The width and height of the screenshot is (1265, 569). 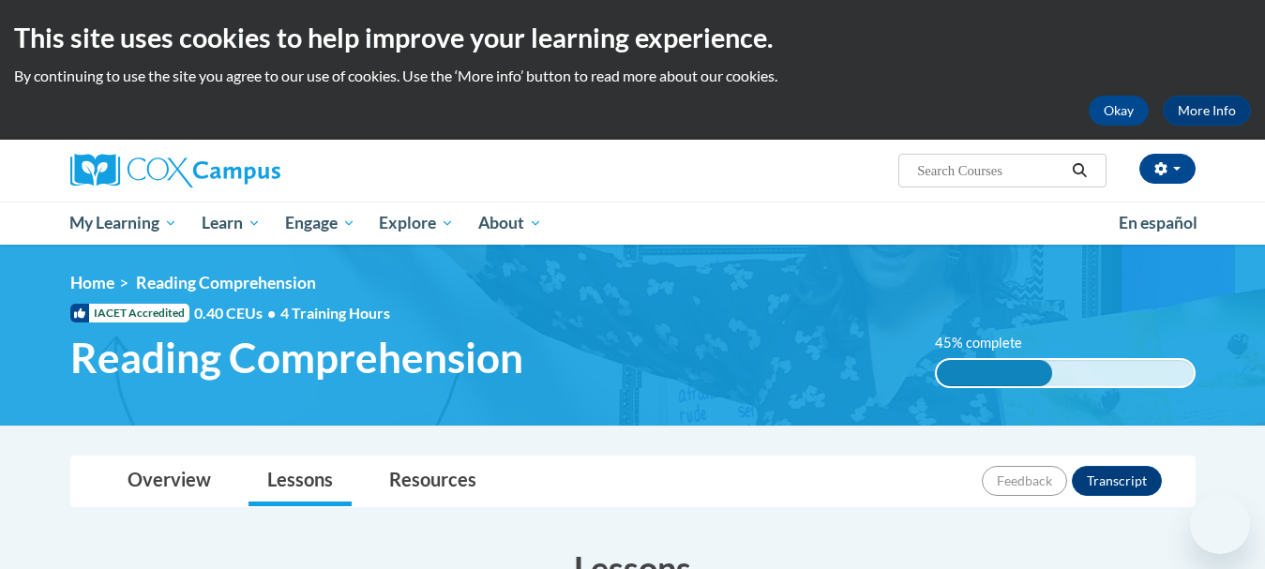 What do you see at coordinates (632, 76) in the screenshot?
I see `p: By continuing to use the site you agree to our use of cookies. Use the ‘More info’ button to read...` at bounding box center [632, 76].